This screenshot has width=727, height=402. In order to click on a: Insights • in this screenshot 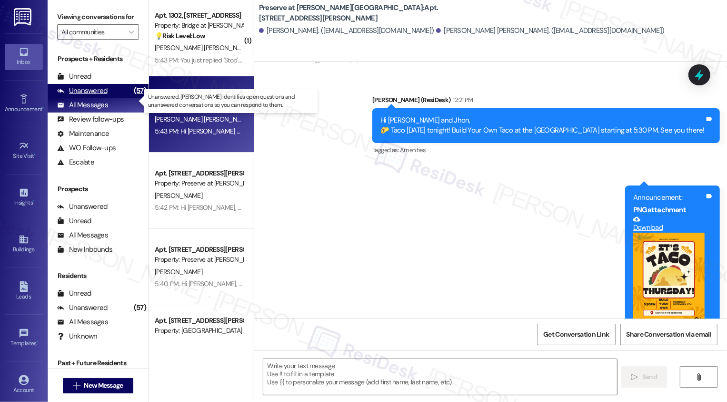, I will do `click(24, 197)`.